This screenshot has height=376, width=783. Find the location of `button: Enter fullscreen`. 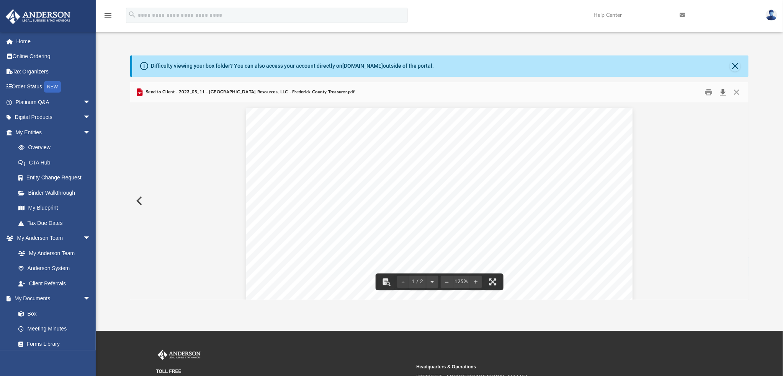

button: Enter fullscreen is located at coordinates (493, 282).